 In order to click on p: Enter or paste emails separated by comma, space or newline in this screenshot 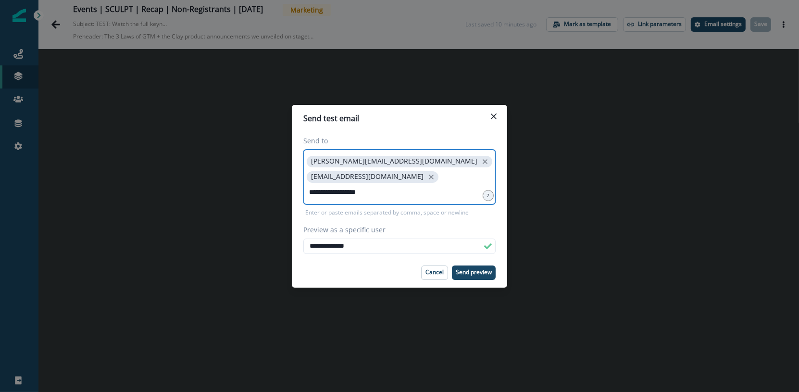, I will do `click(387, 212)`.